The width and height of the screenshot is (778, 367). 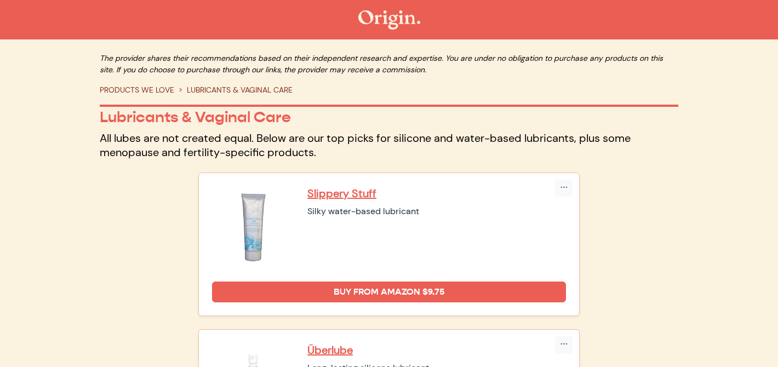 What do you see at coordinates (389, 20) in the screenshot?
I see `img: The Origin Shop` at bounding box center [389, 20].